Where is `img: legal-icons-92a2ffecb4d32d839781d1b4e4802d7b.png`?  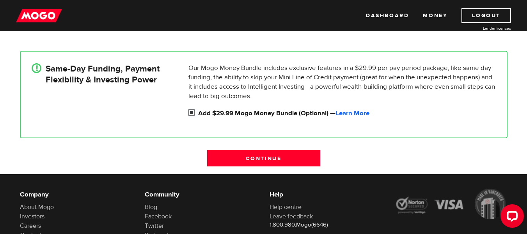
img: legal-icons-92a2ffecb4d32d839781d1b4e4802d7b.png is located at coordinates (451, 204).